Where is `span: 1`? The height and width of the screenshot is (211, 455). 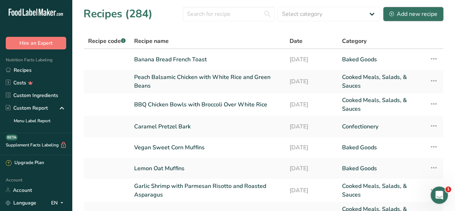
span: 1 is located at coordinates (448, 189).